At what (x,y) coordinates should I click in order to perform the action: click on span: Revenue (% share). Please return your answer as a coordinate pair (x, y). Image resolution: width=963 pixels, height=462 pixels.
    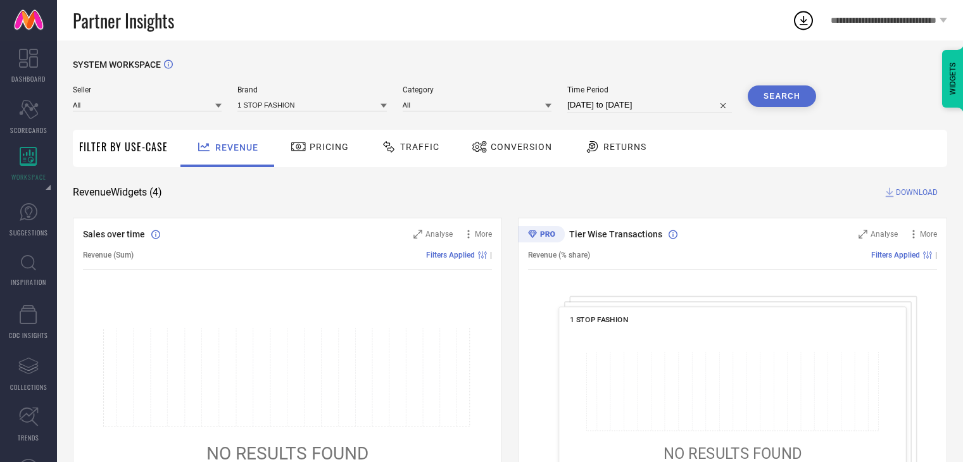
    Looking at the image, I should click on (559, 255).